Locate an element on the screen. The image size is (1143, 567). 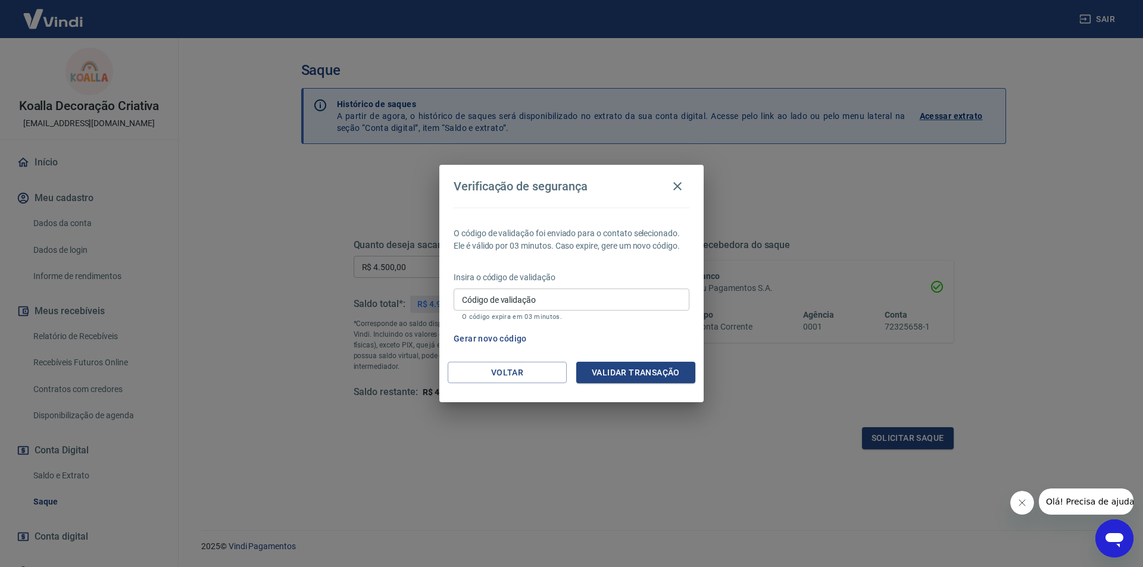
h4: Verificação de segurança is located at coordinates (520, 186).